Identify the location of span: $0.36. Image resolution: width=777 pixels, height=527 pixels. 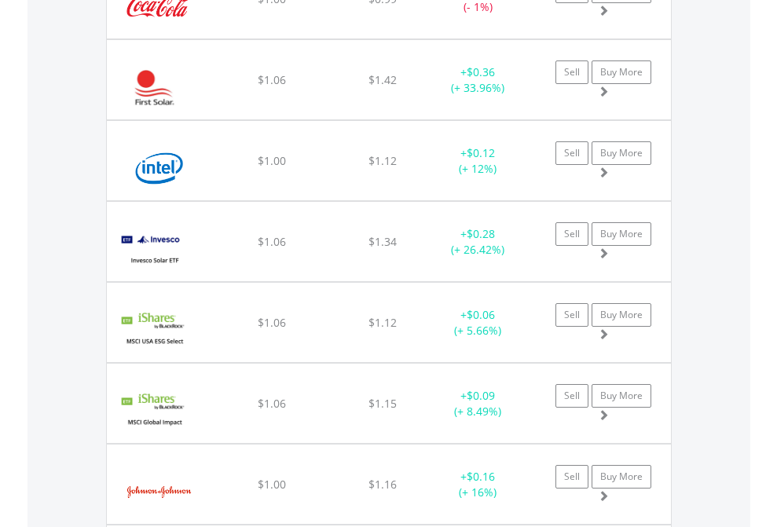
(481, 72).